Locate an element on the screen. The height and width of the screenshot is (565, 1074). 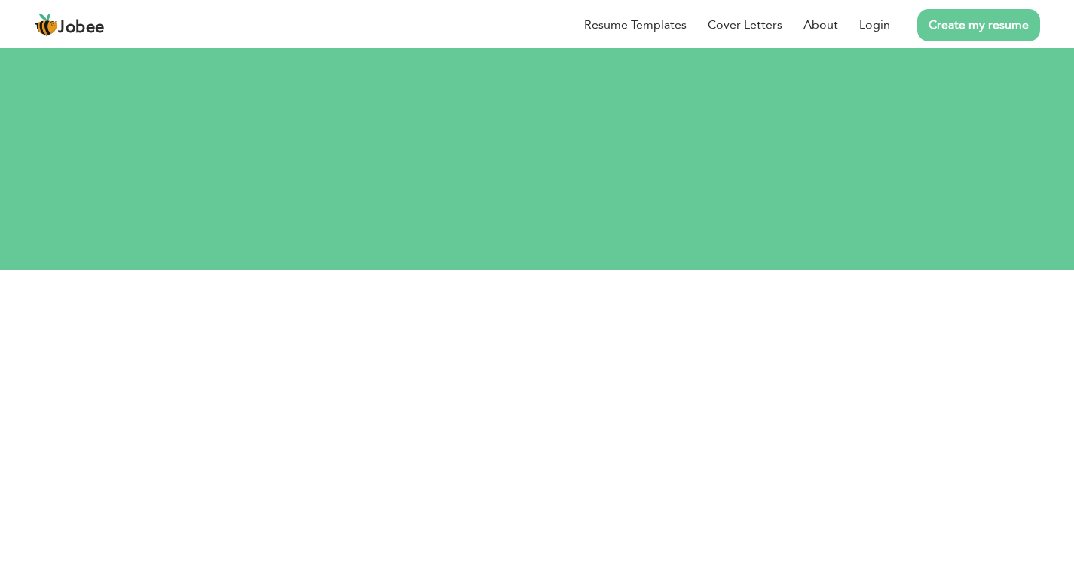
img: jobee.io is located at coordinates (46, 25).